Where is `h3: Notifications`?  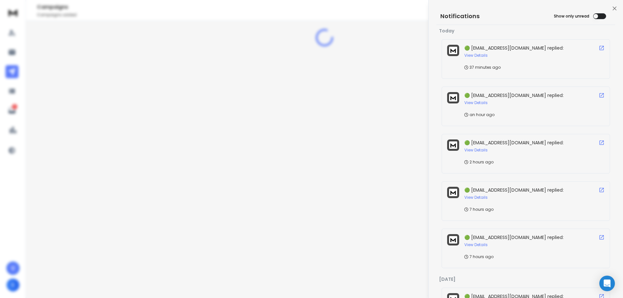 h3: Notifications is located at coordinates (460, 16).